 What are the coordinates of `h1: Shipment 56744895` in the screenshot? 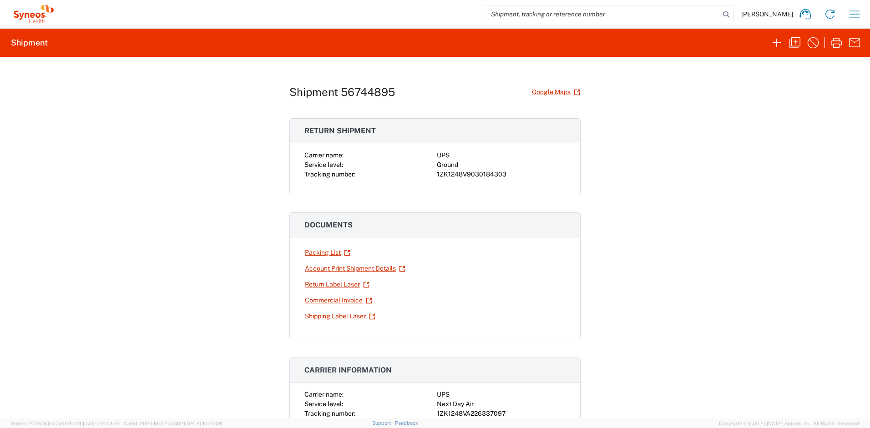 It's located at (342, 92).